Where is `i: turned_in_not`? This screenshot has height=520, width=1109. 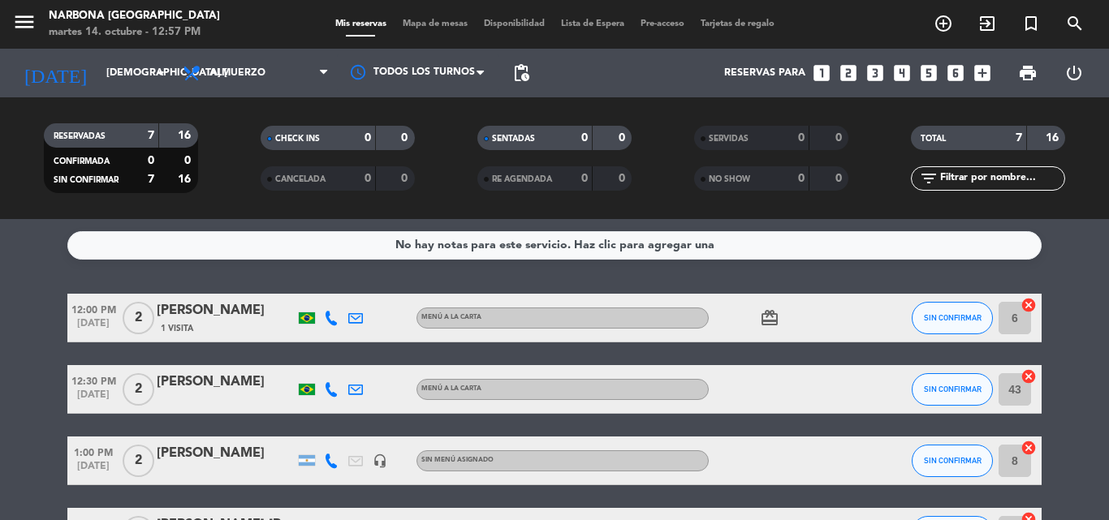
i: turned_in_not is located at coordinates (1031, 24).